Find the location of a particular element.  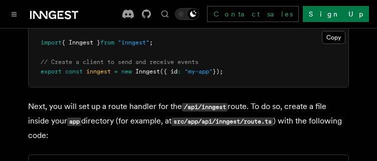

a: Sign Up is located at coordinates (336, 14).